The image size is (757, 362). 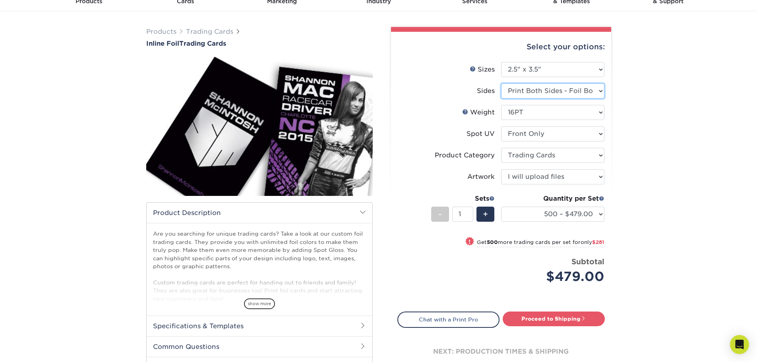 What do you see at coordinates (486, 91) in the screenshot?
I see `div: Sides` at bounding box center [486, 91].